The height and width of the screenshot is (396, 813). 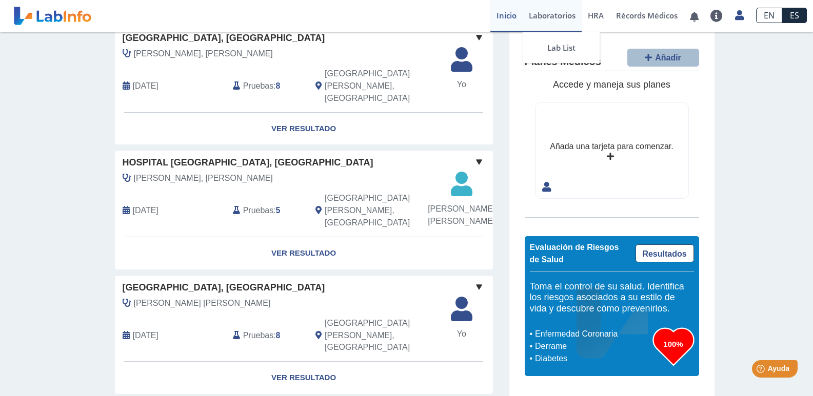 I want to click on a: Resultados, so click(x=665, y=253).